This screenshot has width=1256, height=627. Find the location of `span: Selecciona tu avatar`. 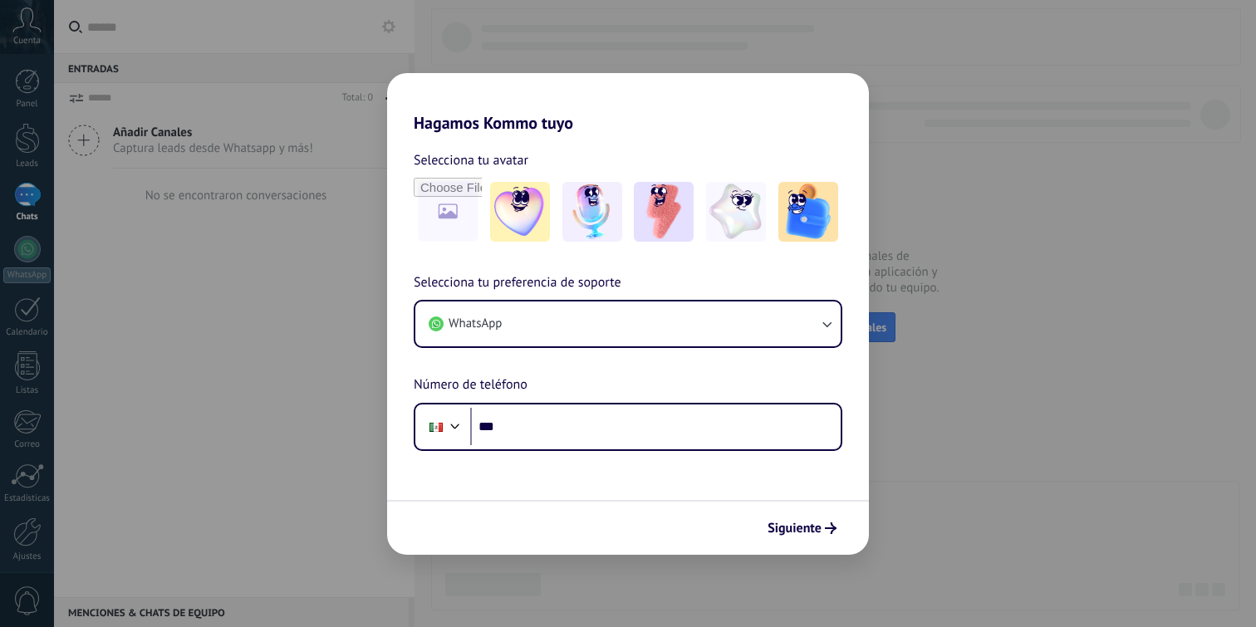

span: Selecciona tu avatar is located at coordinates (471, 160).